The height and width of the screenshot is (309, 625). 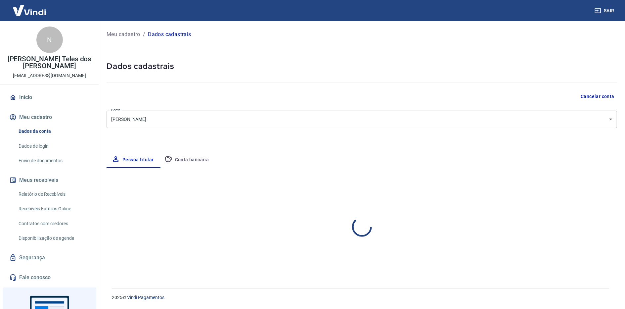 What do you see at coordinates (146, 297) in the screenshot?
I see `a: Vindi Pagamentos` at bounding box center [146, 297].